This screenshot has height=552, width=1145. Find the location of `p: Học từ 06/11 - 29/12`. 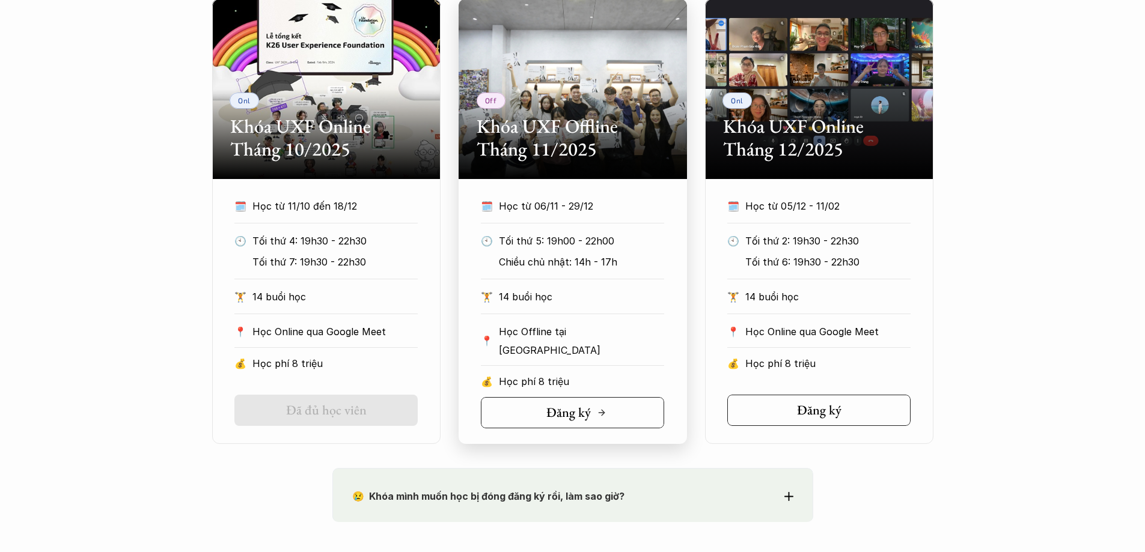

p: Học từ 06/11 - 29/12 is located at coordinates (570, 206).